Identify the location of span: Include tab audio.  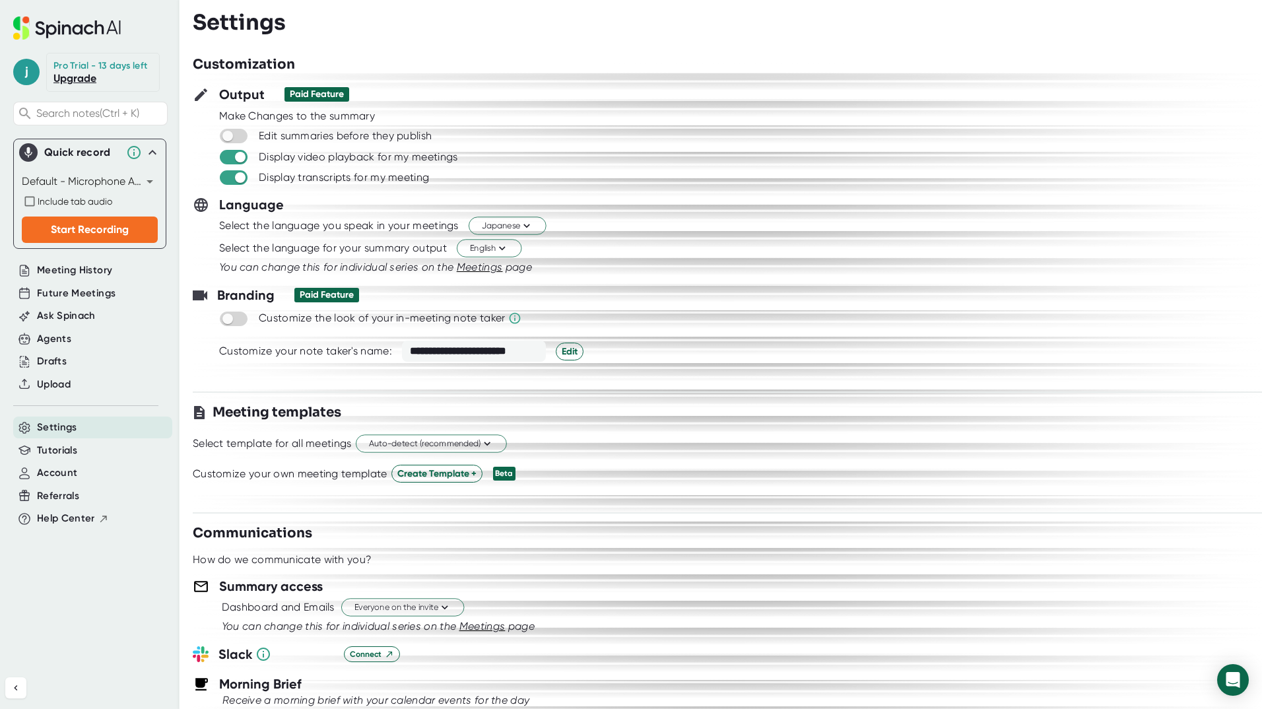
(75, 201).